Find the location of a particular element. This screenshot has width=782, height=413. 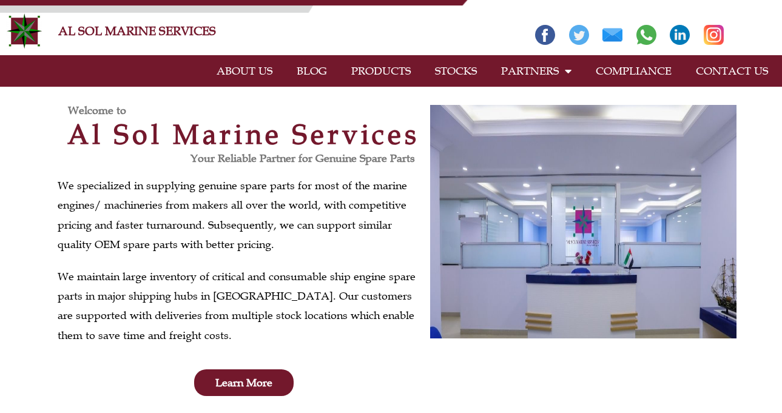

h2: Al Sol Marine Services is located at coordinates (244, 134).